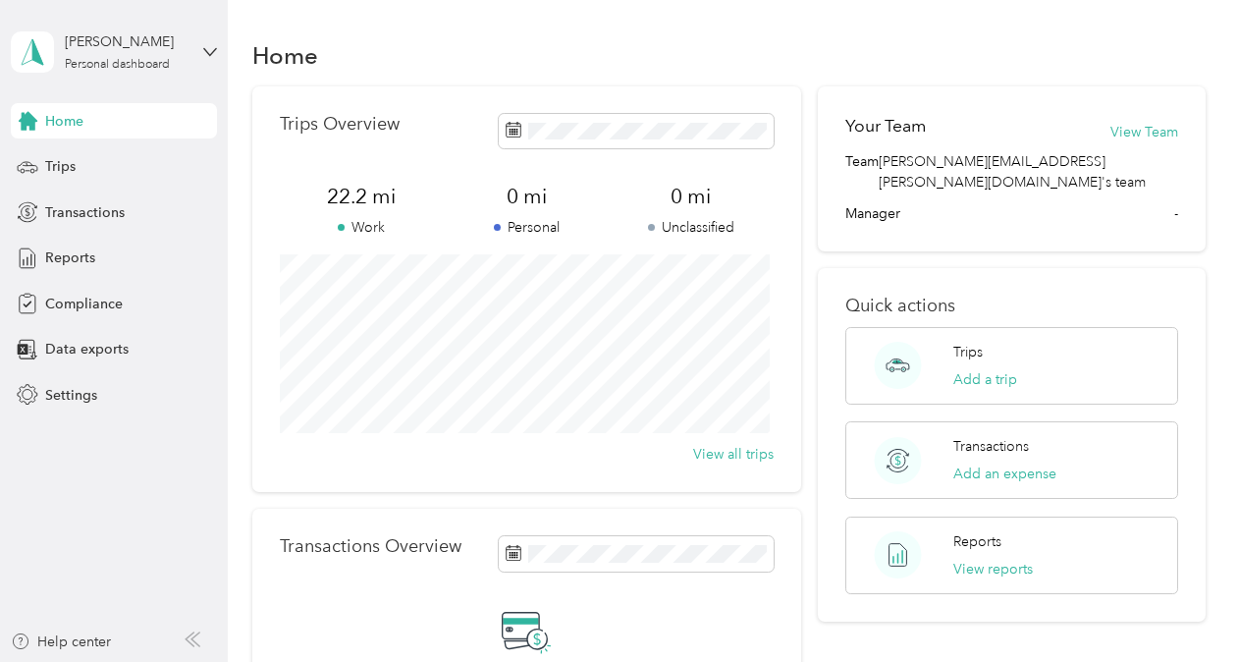 This screenshot has width=1239, height=662. What do you see at coordinates (885, 126) in the screenshot?
I see `h2: Your Team` at bounding box center [885, 126].